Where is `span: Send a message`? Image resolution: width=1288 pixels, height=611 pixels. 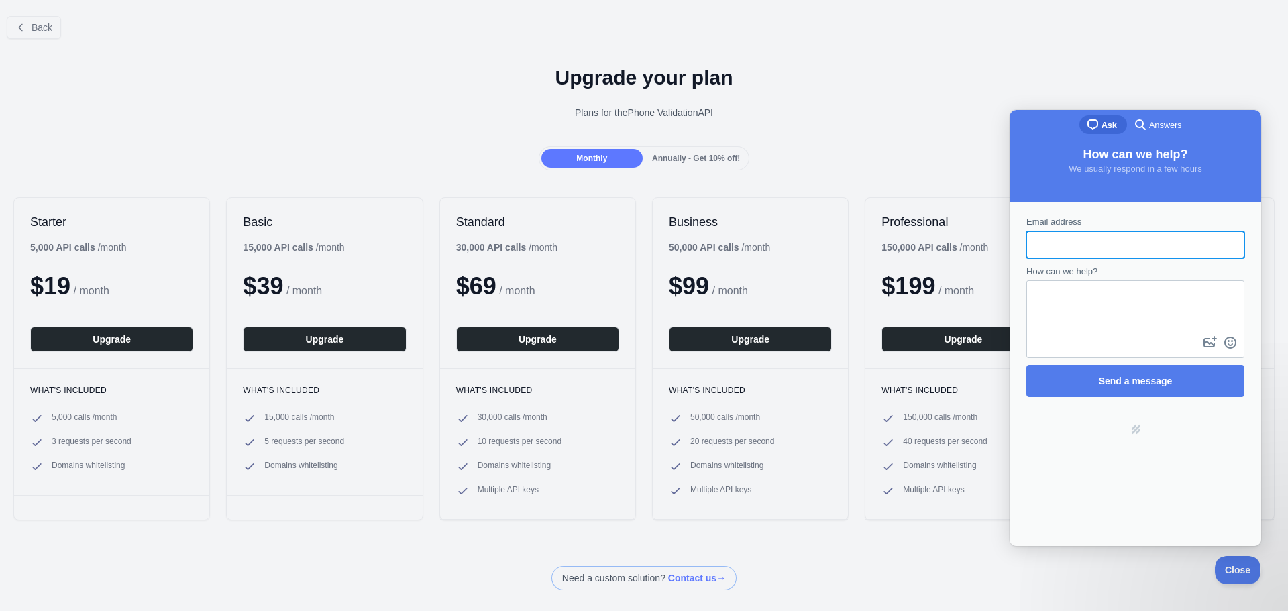 span: Send a message is located at coordinates (126, 271).